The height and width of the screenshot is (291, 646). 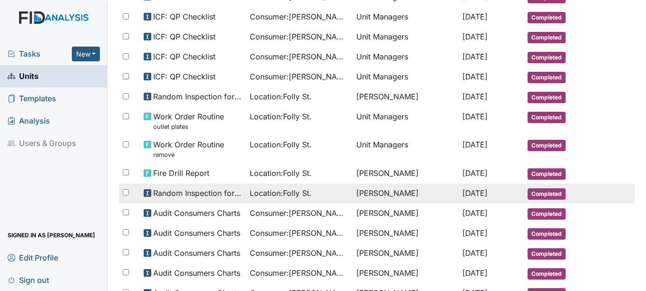 What do you see at coordinates (188, 149) in the screenshot?
I see `span: Work Order Routine remove` at bounding box center [188, 149].